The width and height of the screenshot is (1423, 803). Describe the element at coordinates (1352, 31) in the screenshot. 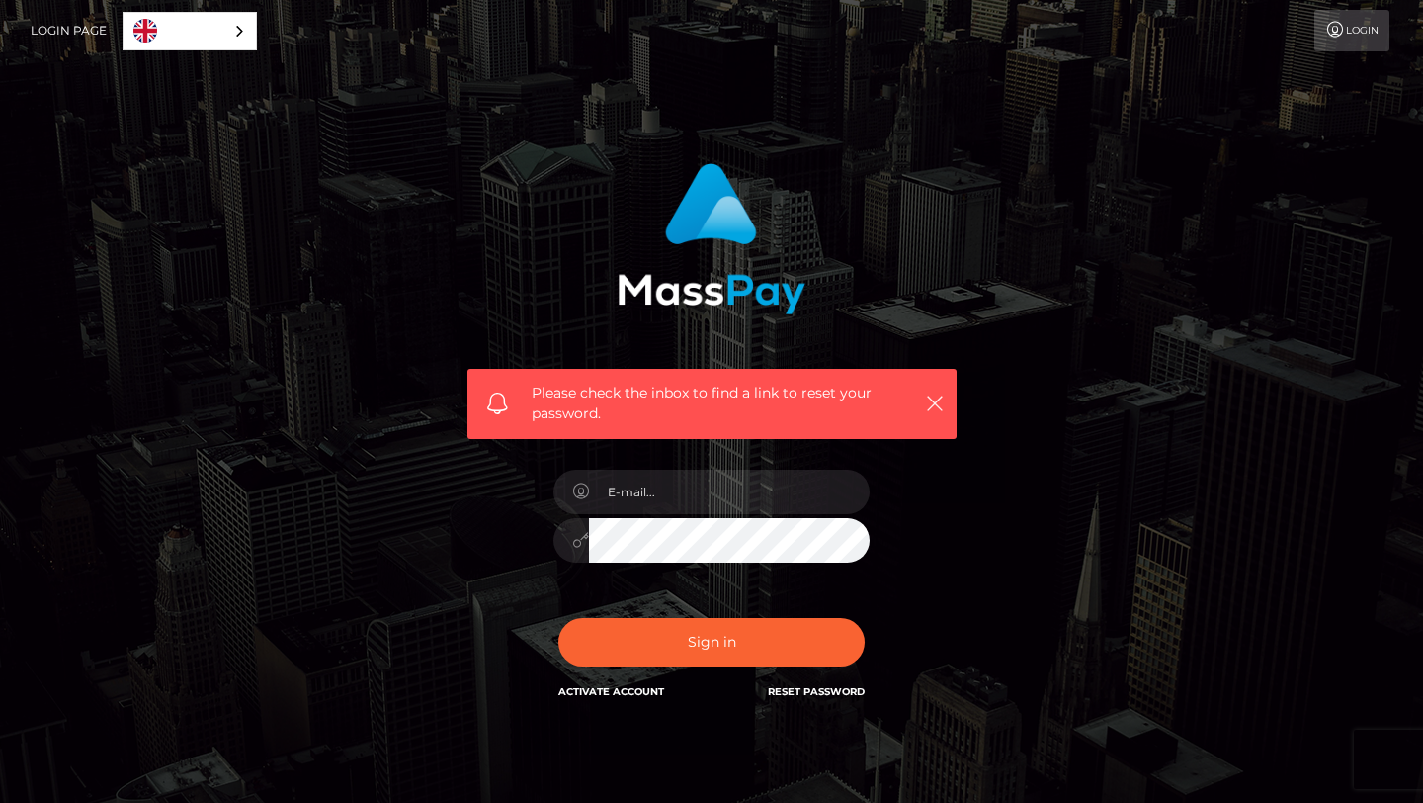

I see `a: Login` at that location.